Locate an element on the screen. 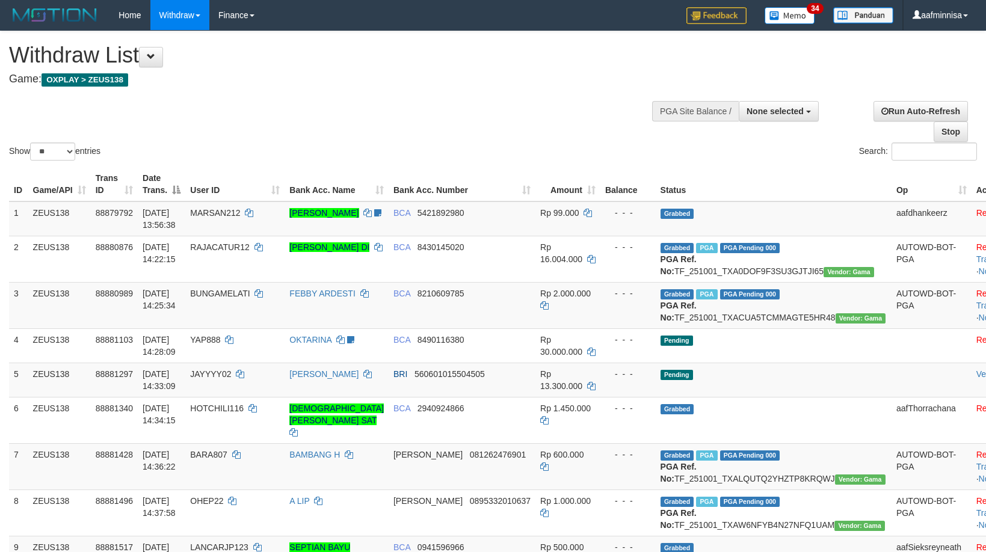  td: 1 is located at coordinates (19, 219).